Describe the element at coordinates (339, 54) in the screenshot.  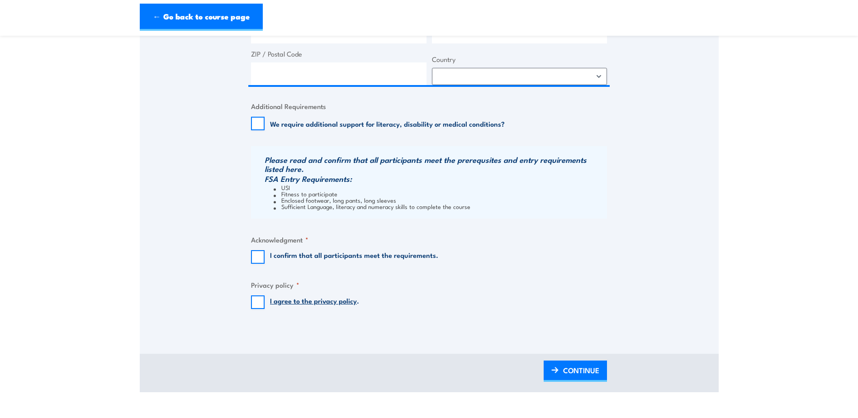
I see `label: ZIP / Postal Code` at that location.